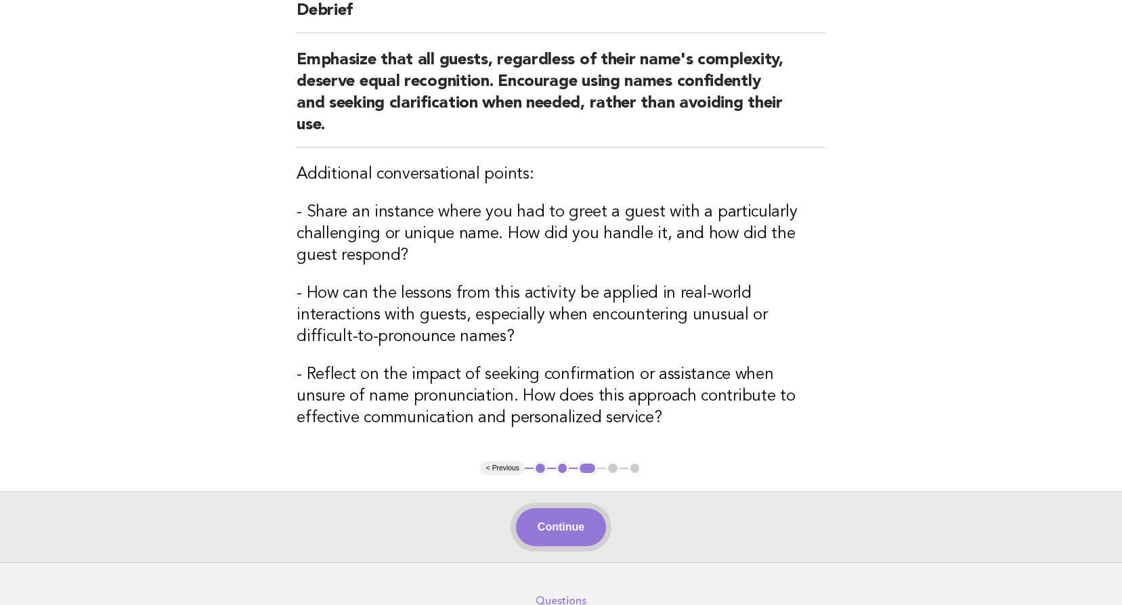 Image resolution: width=1122 pixels, height=605 pixels. What do you see at coordinates (561, 527) in the screenshot?
I see `button: Continue` at bounding box center [561, 527].